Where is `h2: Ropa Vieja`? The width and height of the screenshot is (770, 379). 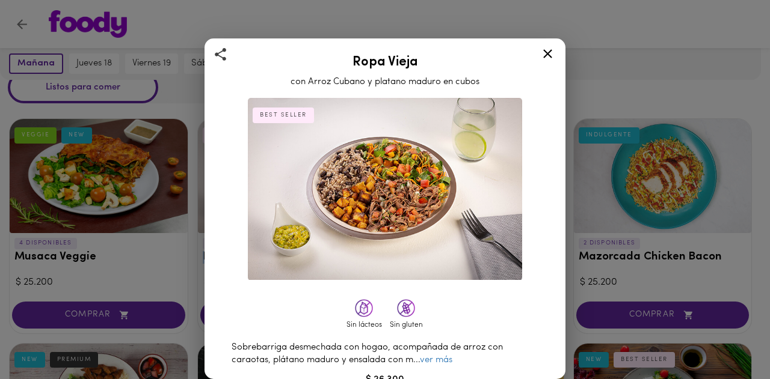
h2: Ropa Vieja is located at coordinates (385, 63).